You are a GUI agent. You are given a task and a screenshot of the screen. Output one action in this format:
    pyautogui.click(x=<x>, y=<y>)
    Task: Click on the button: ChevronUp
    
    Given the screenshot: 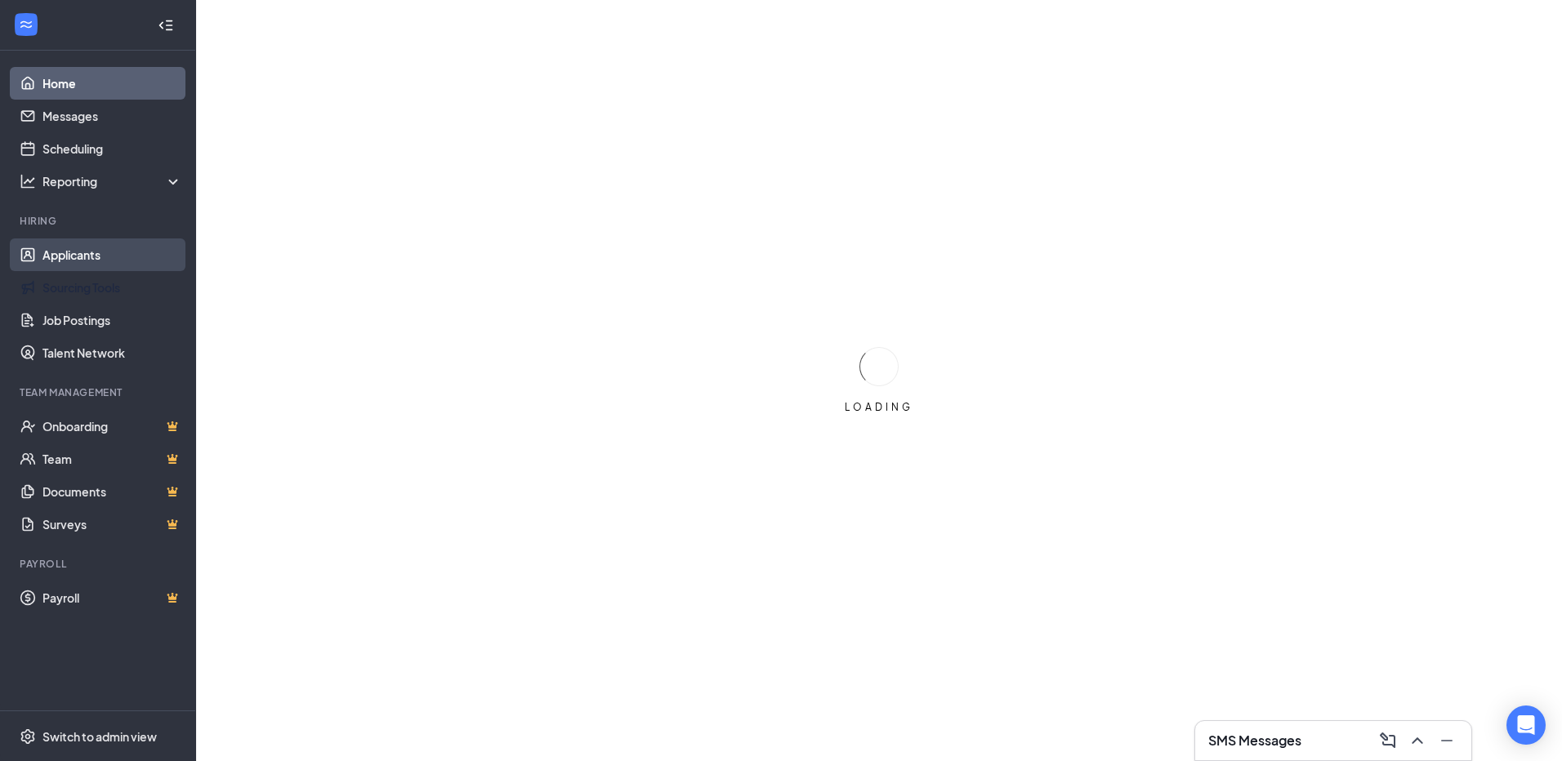 What is the action you would take?
    pyautogui.click(x=1416, y=741)
    